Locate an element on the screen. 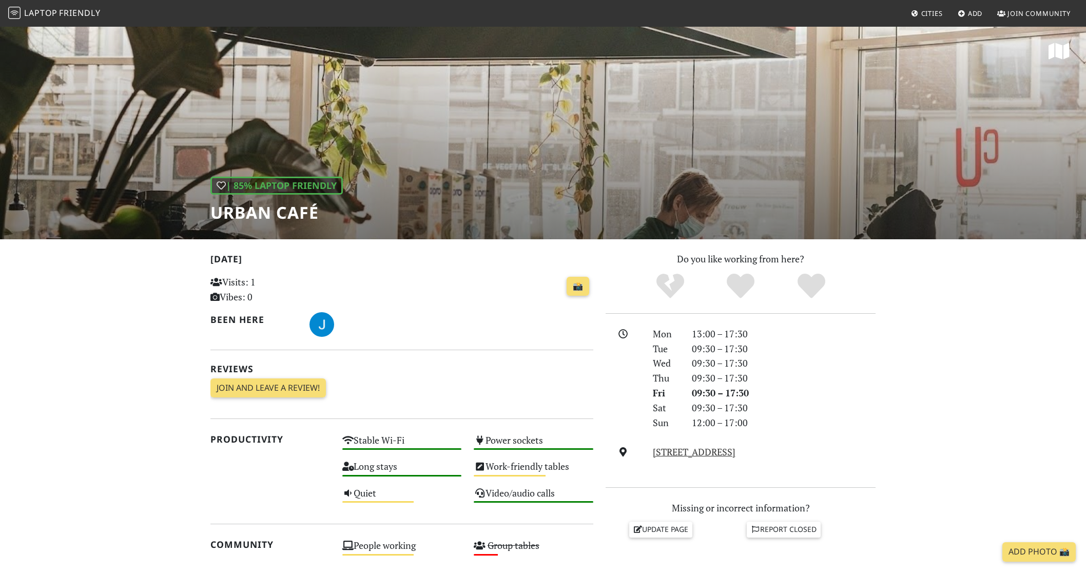 This screenshot has height=572, width=1086. span: Jesse H is located at coordinates (322, 323).